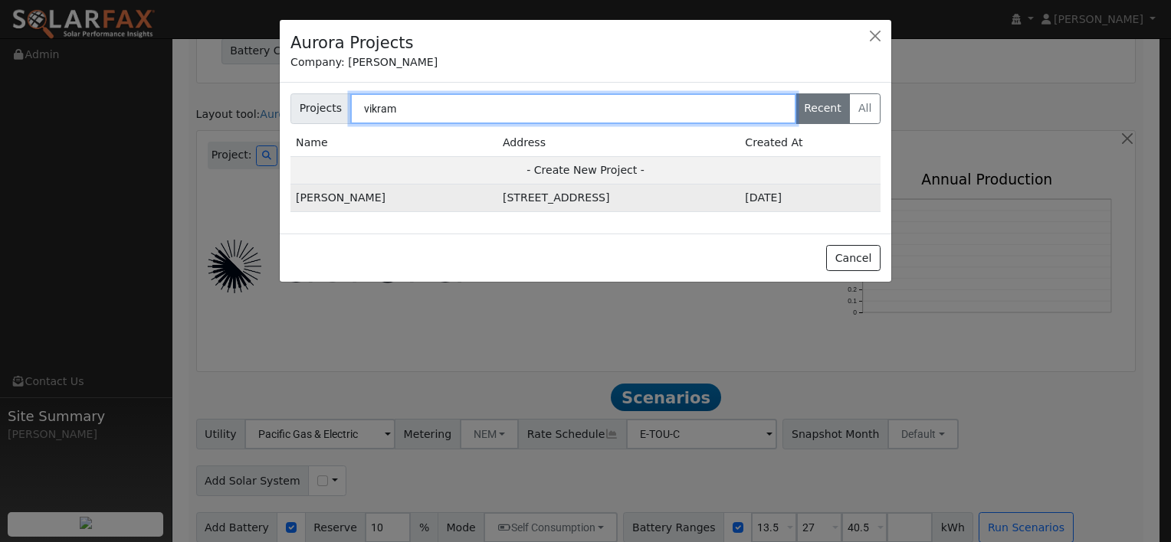 Image resolution: width=1171 pixels, height=542 pixels. Describe the element at coordinates (585, 170) in the screenshot. I see `td: - Create New Project -` at that location.